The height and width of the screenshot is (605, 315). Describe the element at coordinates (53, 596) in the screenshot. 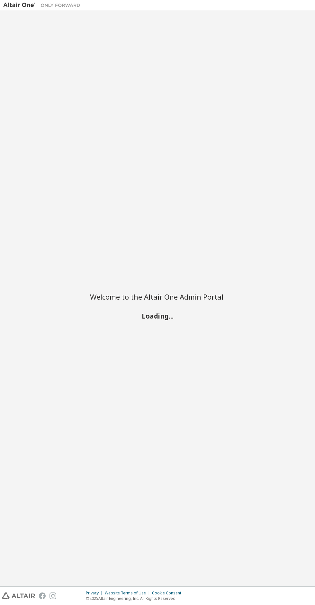

I see `img: instagram.svg` at that location.